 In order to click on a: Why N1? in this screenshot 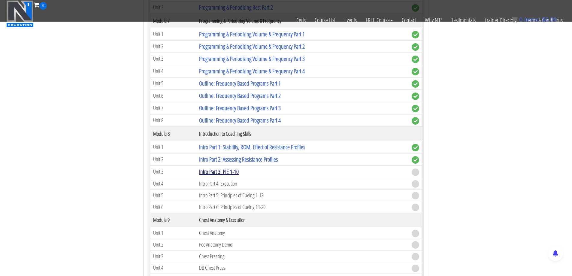, I will do `click(434, 20)`.